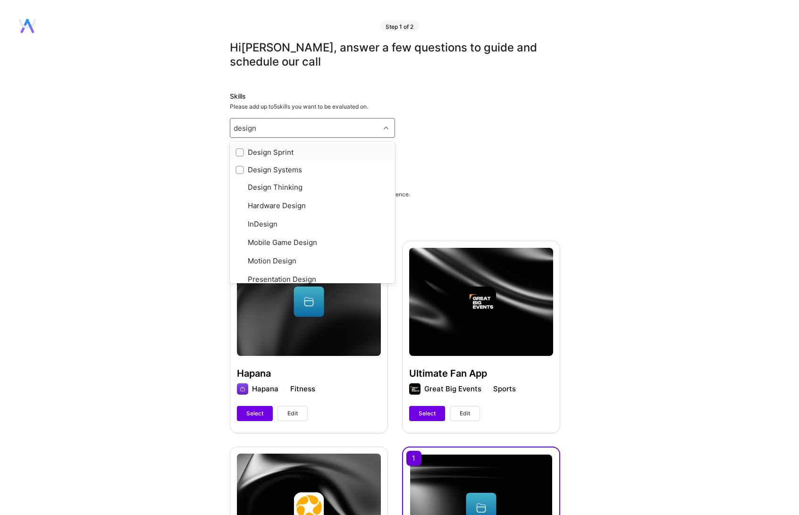 The height and width of the screenshot is (515, 799). What do you see at coordinates (395, 96) in the screenshot?
I see `div: Skills` at bounding box center [395, 96].